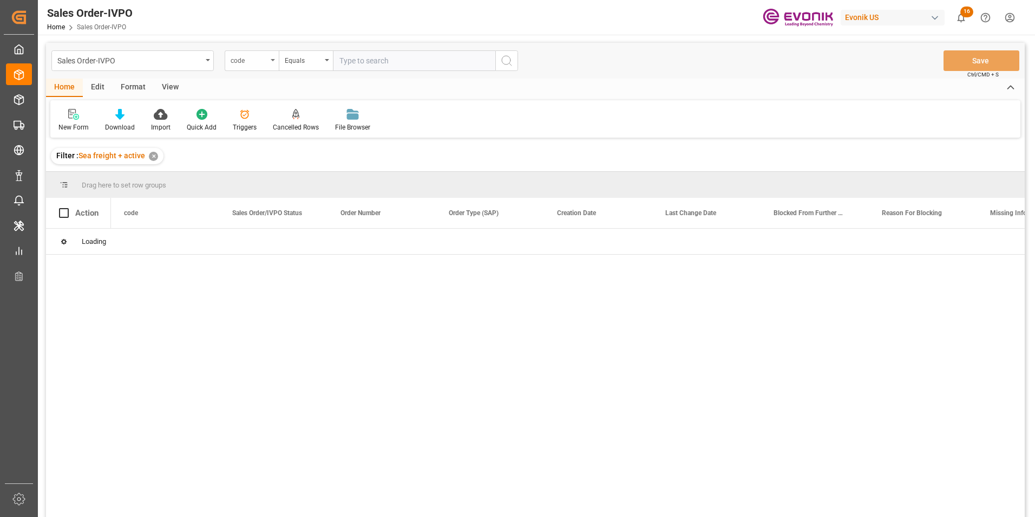  What do you see at coordinates (961, 17) in the screenshot?
I see `button: show 16 new notifications` at bounding box center [961, 17].